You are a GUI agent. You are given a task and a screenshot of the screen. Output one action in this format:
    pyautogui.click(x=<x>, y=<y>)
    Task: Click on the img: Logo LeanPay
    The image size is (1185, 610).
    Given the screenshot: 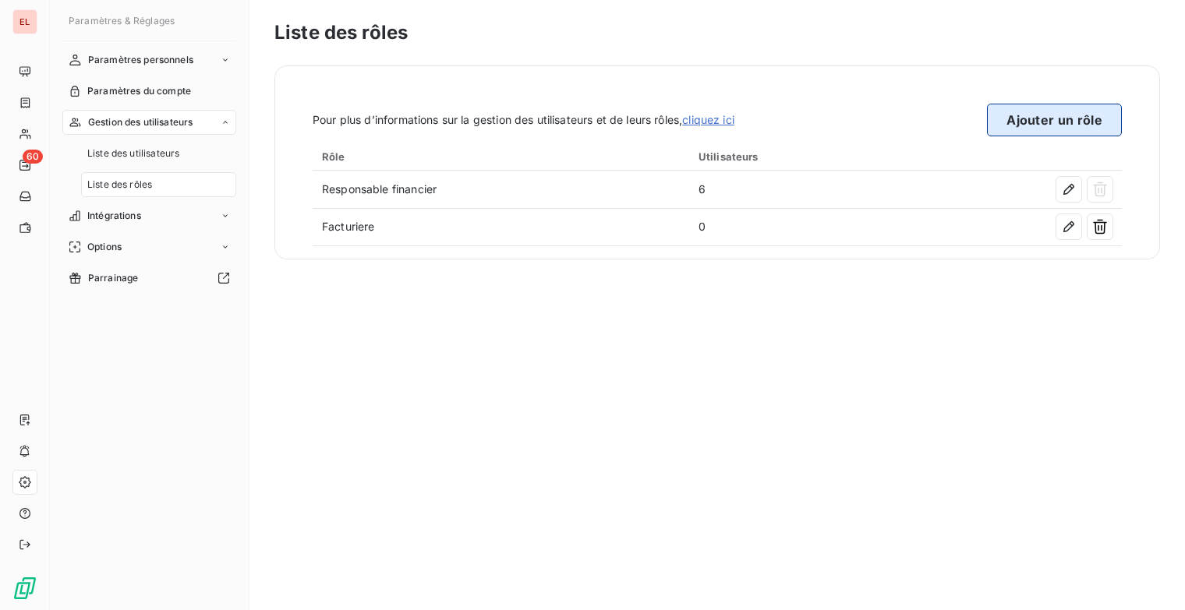 What is the action you would take?
    pyautogui.click(x=25, y=588)
    